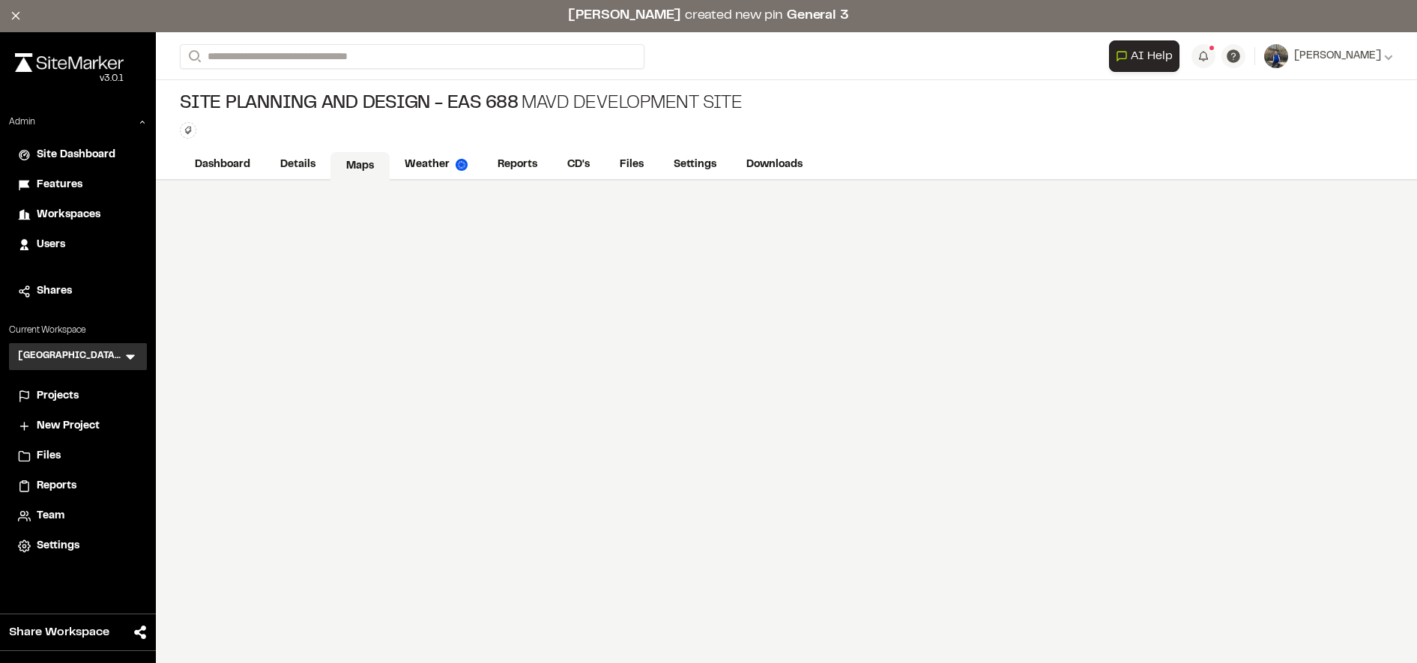  What do you see at coordinates (461, 104) in the screenshot?
I see `div: MAVD Development Site` at bounding box center [461, 104].